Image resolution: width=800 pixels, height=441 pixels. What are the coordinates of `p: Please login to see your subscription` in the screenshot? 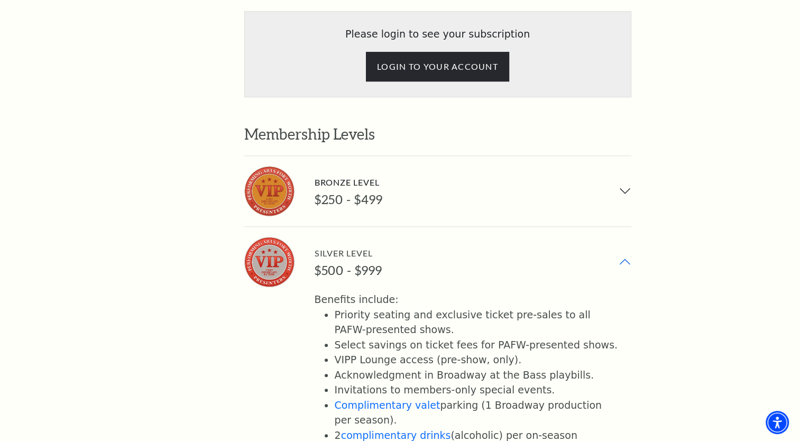 It's located at (438, 34).